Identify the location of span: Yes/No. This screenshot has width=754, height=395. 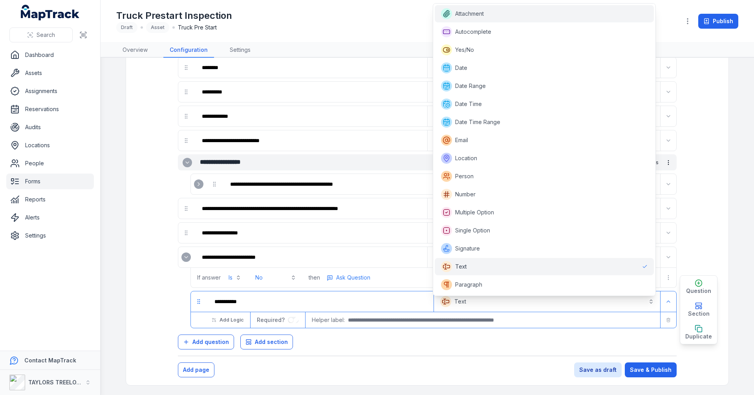
(465, 50).